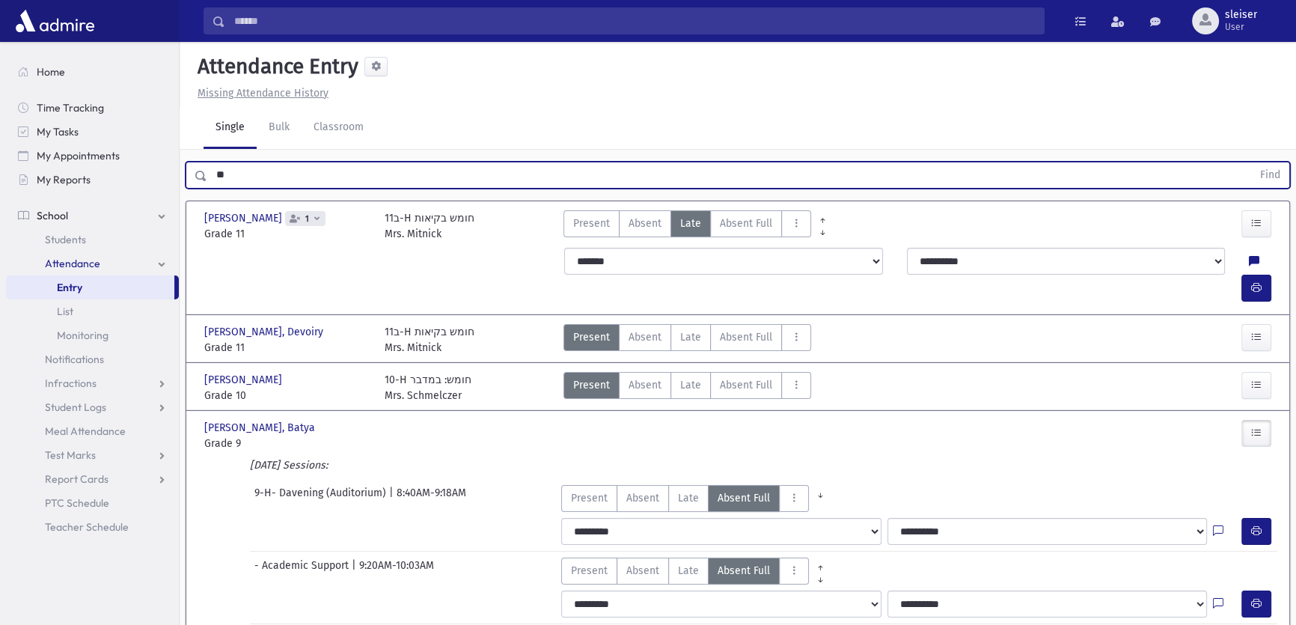 The width and height of the screenshot is (1296, 625). What do you see at coordinates (428, 388) in the screenshot?
I see `div: 10-H חומש: במדבר Mrs. Schmelczer` at bounding box center [428, 388].